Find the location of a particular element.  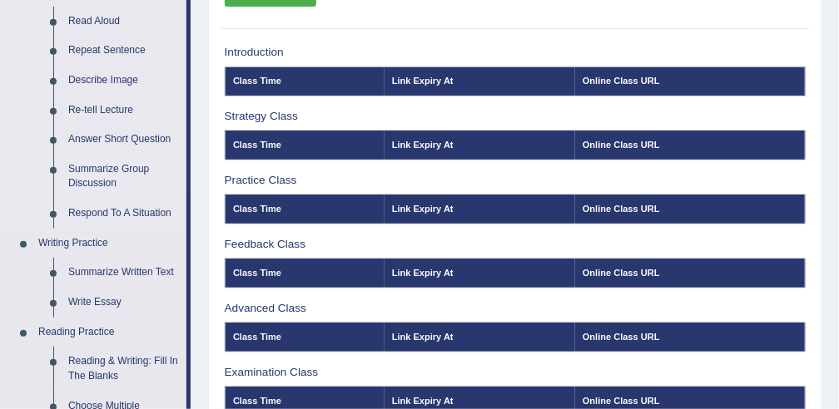

a: Repeat Sentence is located at coordinates (123, 51).